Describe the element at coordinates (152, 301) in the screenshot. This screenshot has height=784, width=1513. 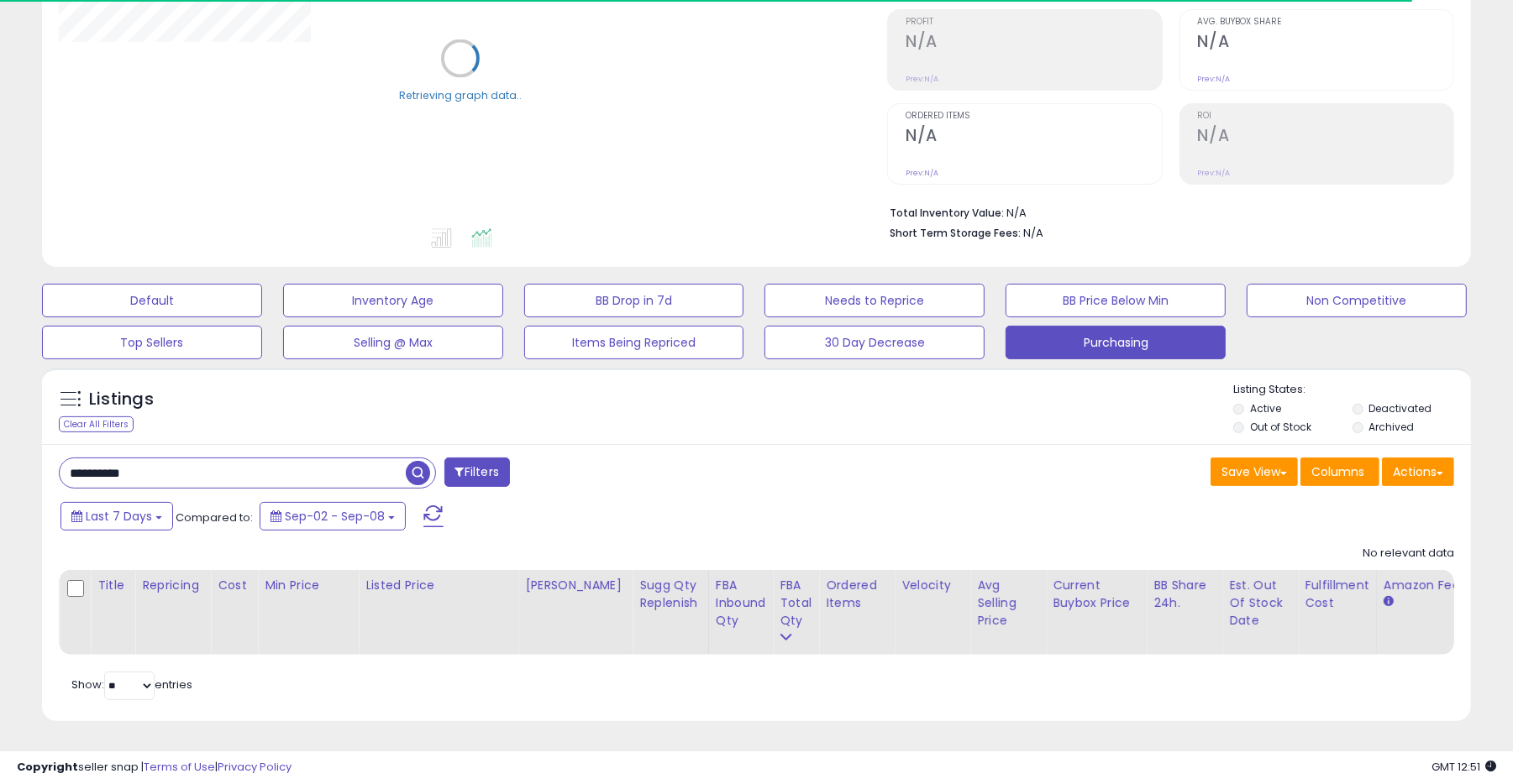
I see `button: Default` at that location.